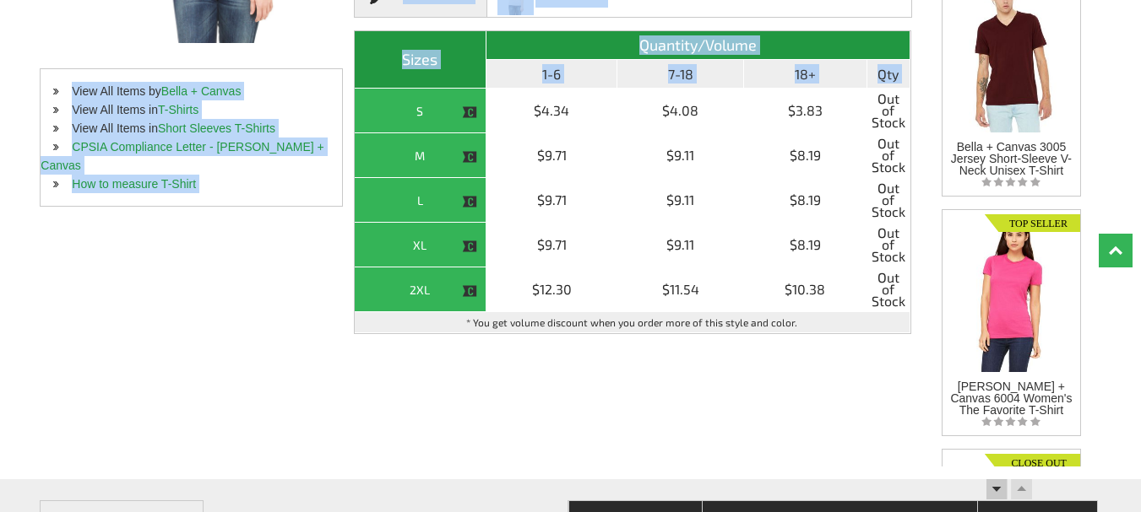 The image size is (1141, 512). Describe the element at coordinates (552, 74) in the screenshot. I see `th: 1-6` at that location.